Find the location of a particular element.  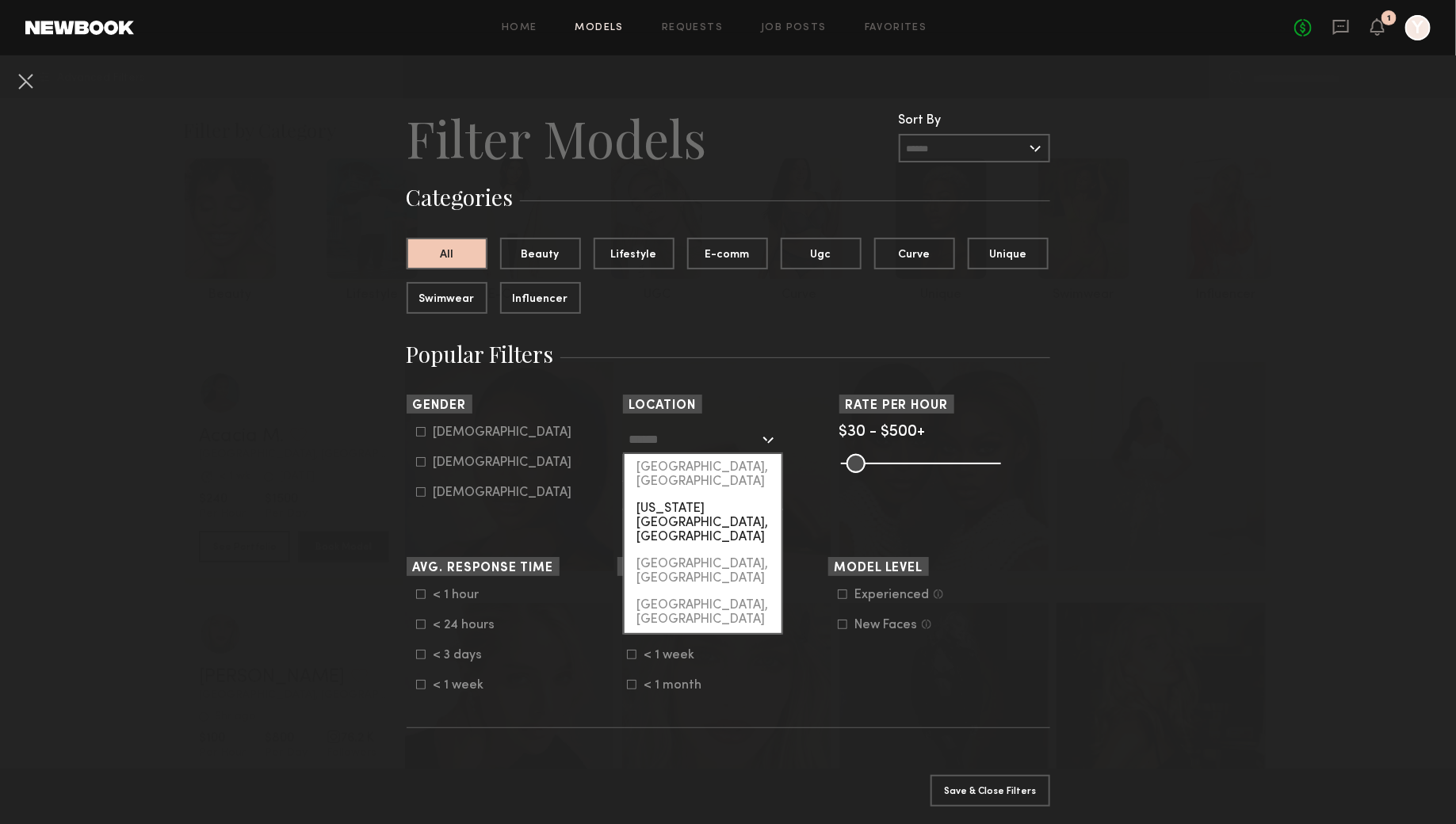

button: Beauty is located at coordinates (541, 254).